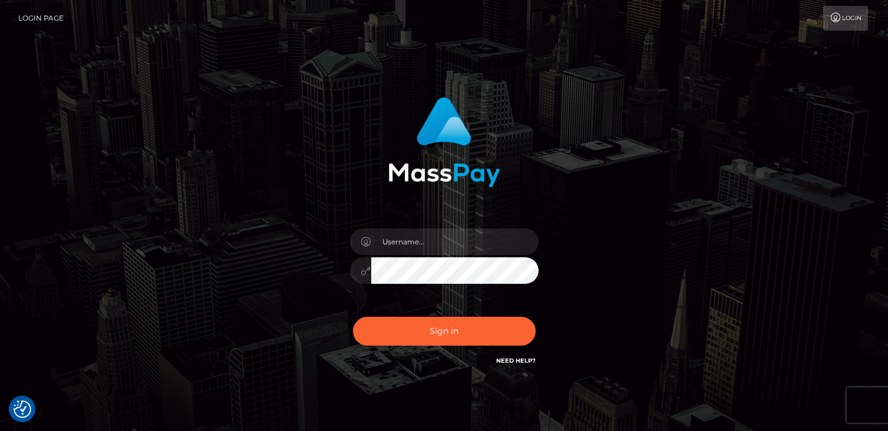 The width and height of the screenshot is (888, 431). Describe the element at coordinates (444, 142) in the screenshot. I see `img: MassPay Login` at that location.